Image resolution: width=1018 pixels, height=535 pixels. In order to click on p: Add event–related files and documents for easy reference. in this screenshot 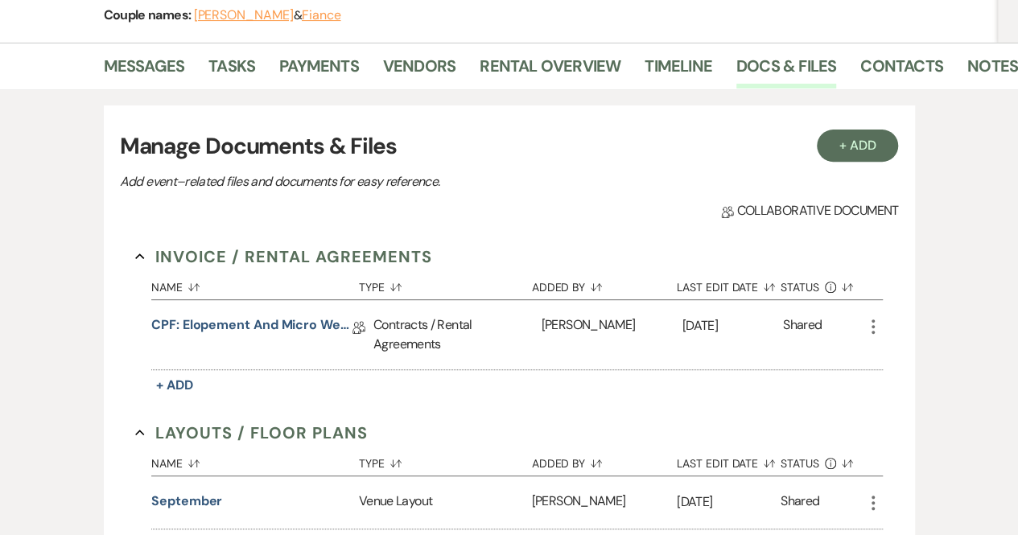, I will do `click(401, 182)`.